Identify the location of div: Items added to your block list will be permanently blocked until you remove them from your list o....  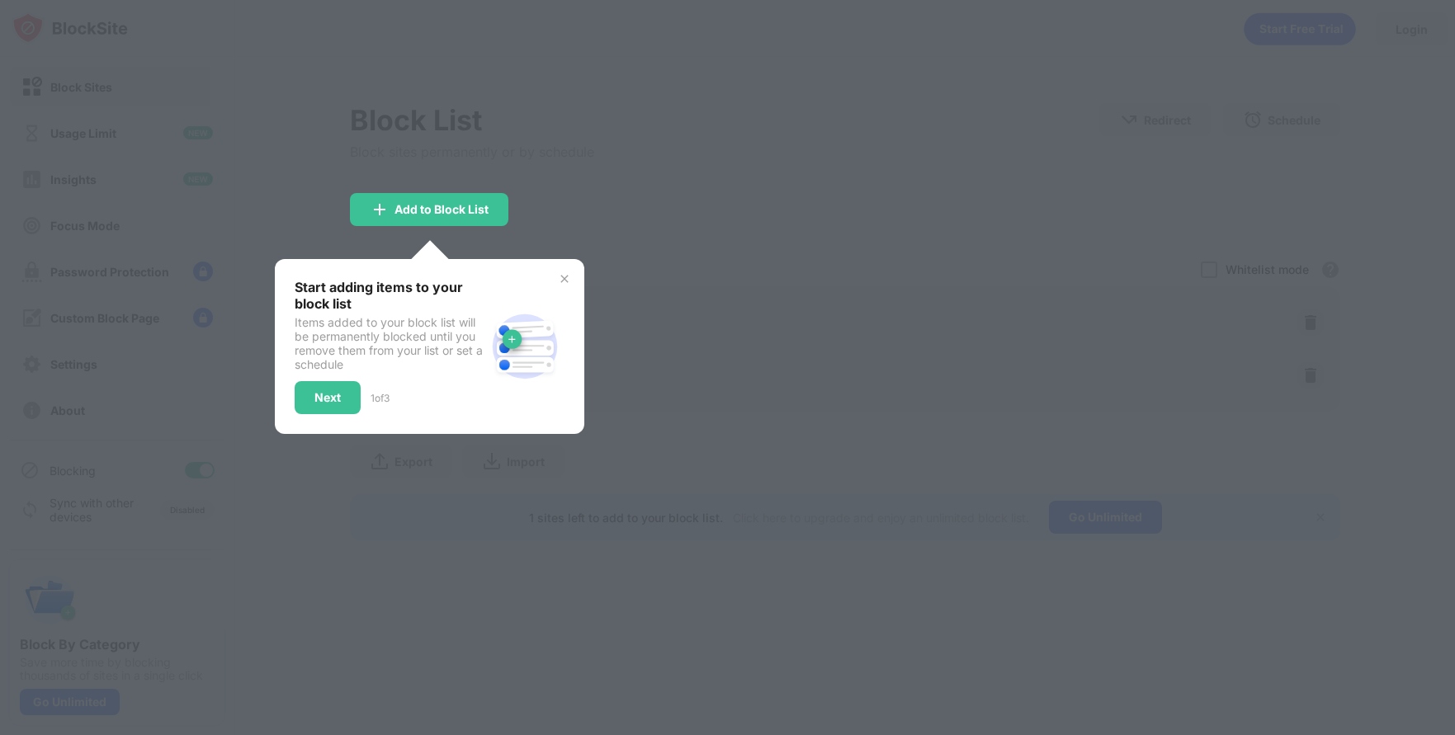
(389, 343).